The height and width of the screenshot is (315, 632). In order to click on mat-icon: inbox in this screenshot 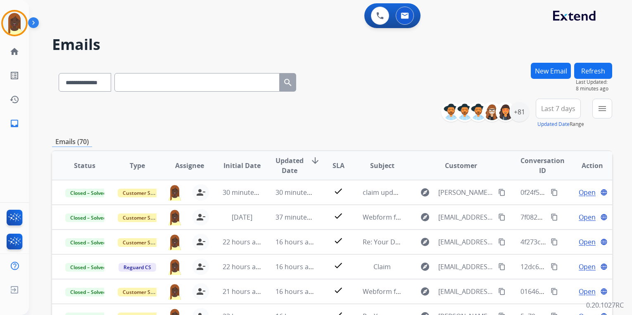, I will do `click(14, 124)`.